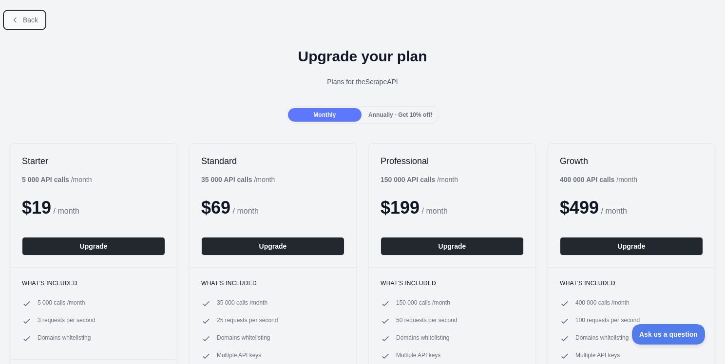 The height and width of the screenshot is (364, 725). Describe the element at coordinates (631, 161) in the screenshot. I see `h2: Growth` at that location.